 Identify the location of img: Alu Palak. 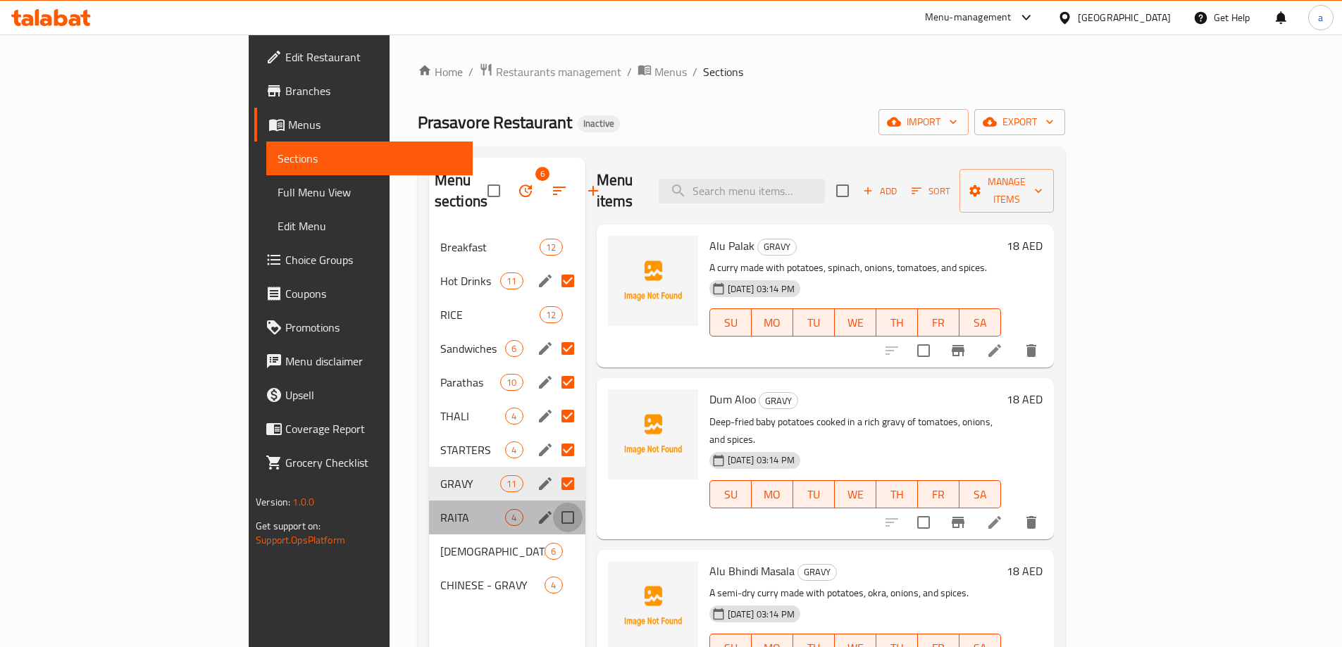
(653, 281).